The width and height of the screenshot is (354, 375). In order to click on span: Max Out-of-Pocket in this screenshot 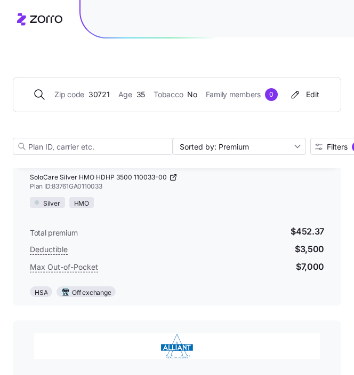, I will do `click(64, 267)`.